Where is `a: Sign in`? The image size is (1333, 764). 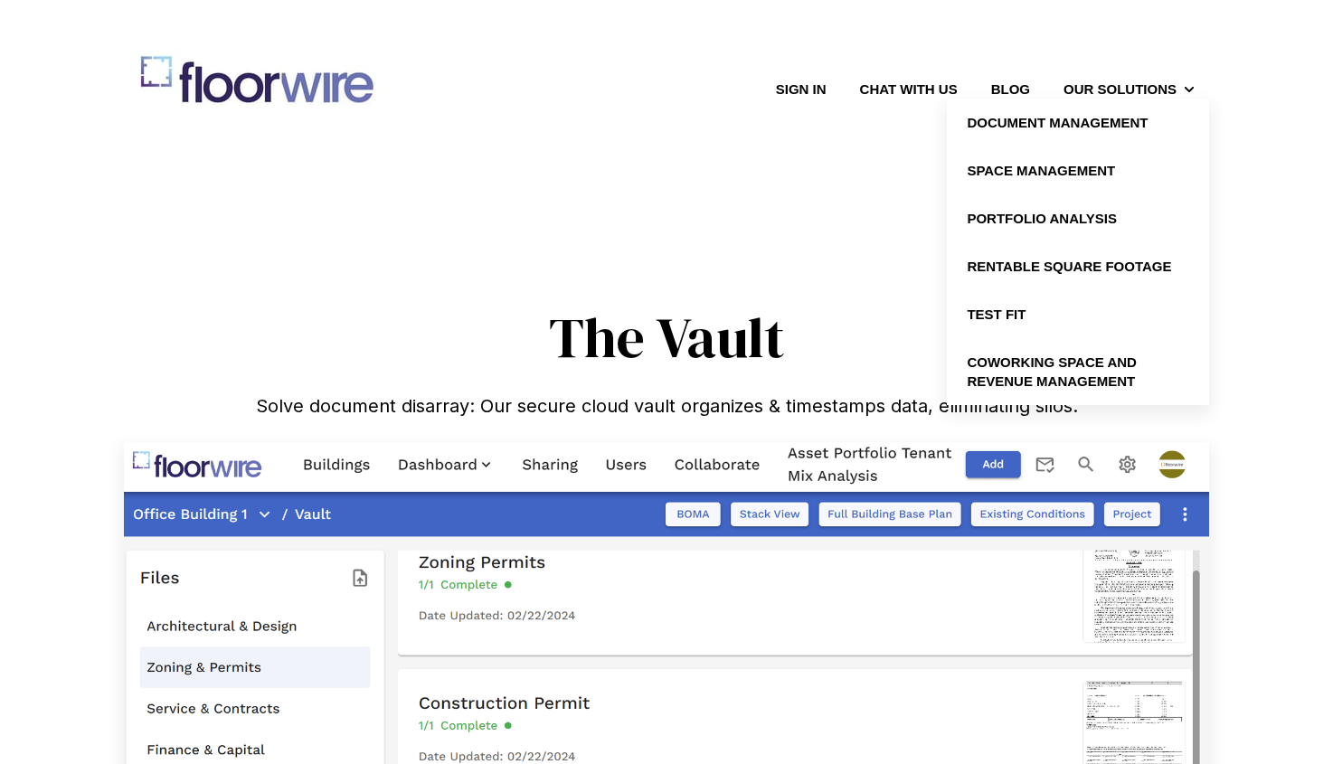
a: Sign in is located at coordinates (801, 89).